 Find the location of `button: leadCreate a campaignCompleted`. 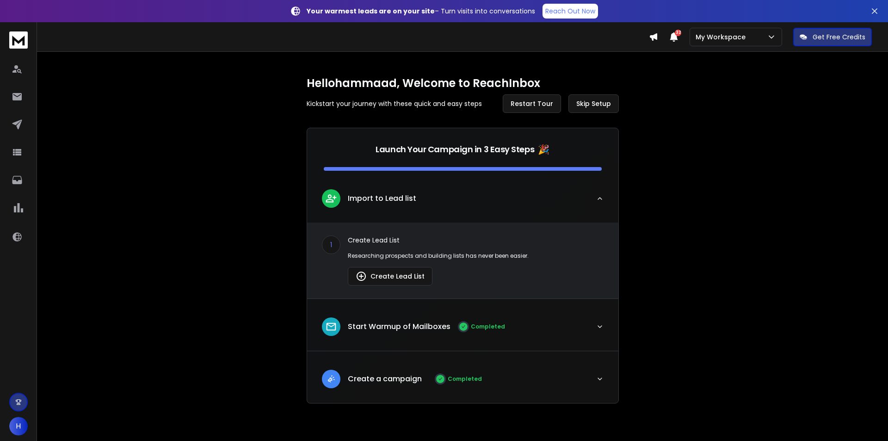

button: leadCreate a campaignCompleted is located at coordinates (462, 382).